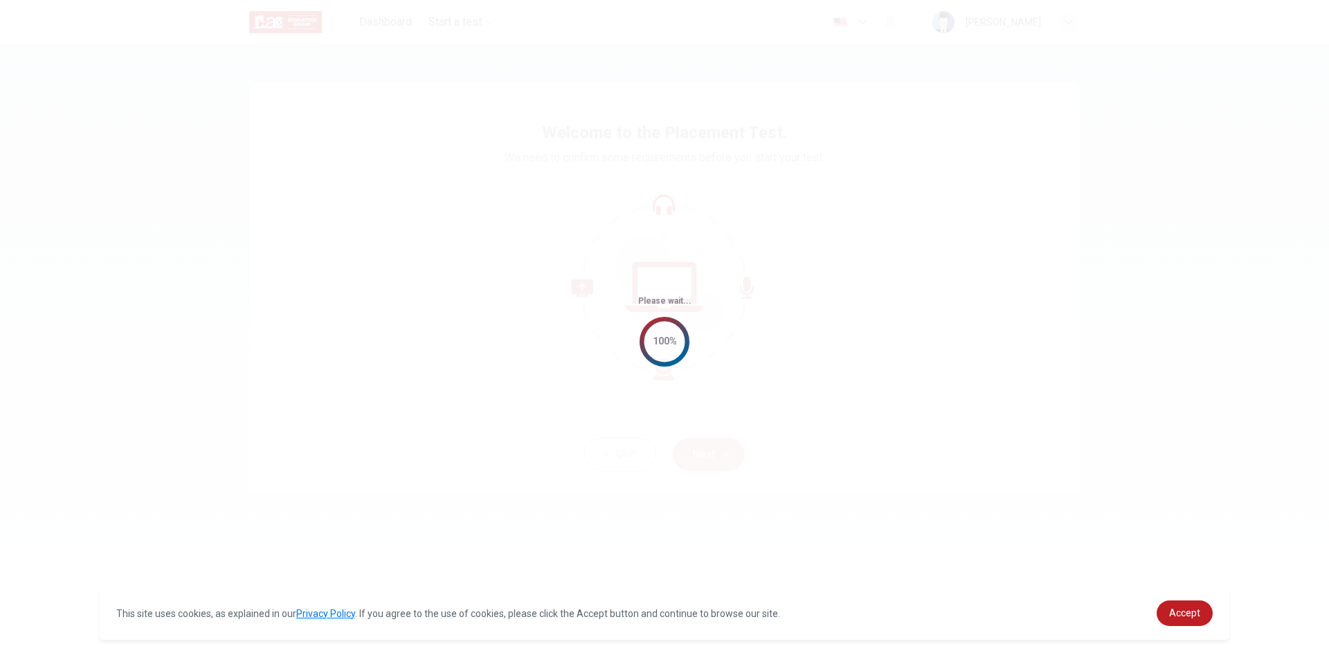 The width and height of the screenshot is (1329, 662). What do you see at coordinates (664, 301) in the screenshot?
I see `span: Please wait...` at bounding box center [664, 301].